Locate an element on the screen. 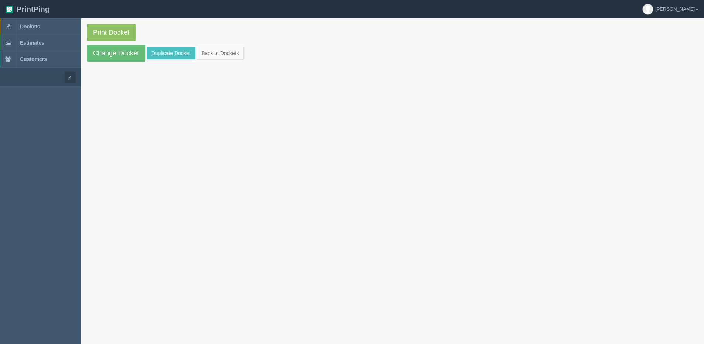  a: Change Docket is located at coordinates (116, 53).